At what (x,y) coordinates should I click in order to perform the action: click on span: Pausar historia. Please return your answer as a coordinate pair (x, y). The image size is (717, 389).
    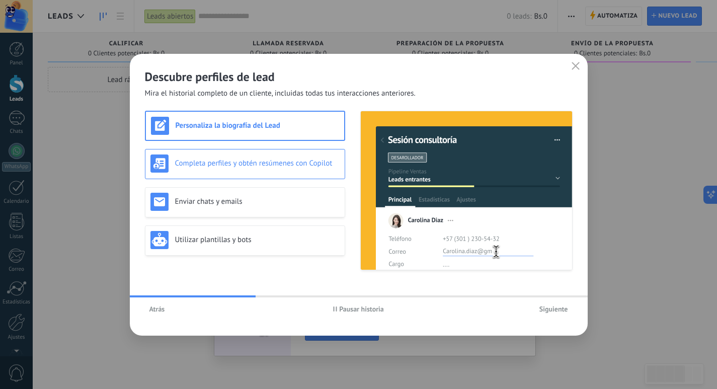
    Looking at the image, I should click on (361, 309).